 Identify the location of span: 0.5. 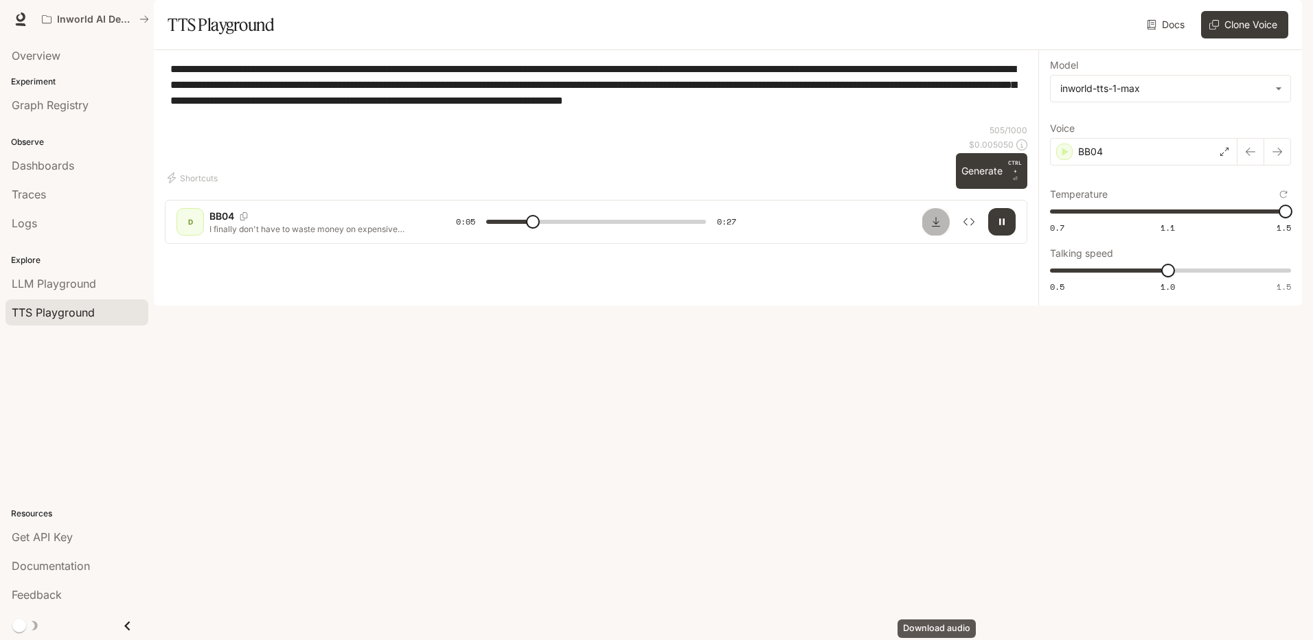
(1057, 286).